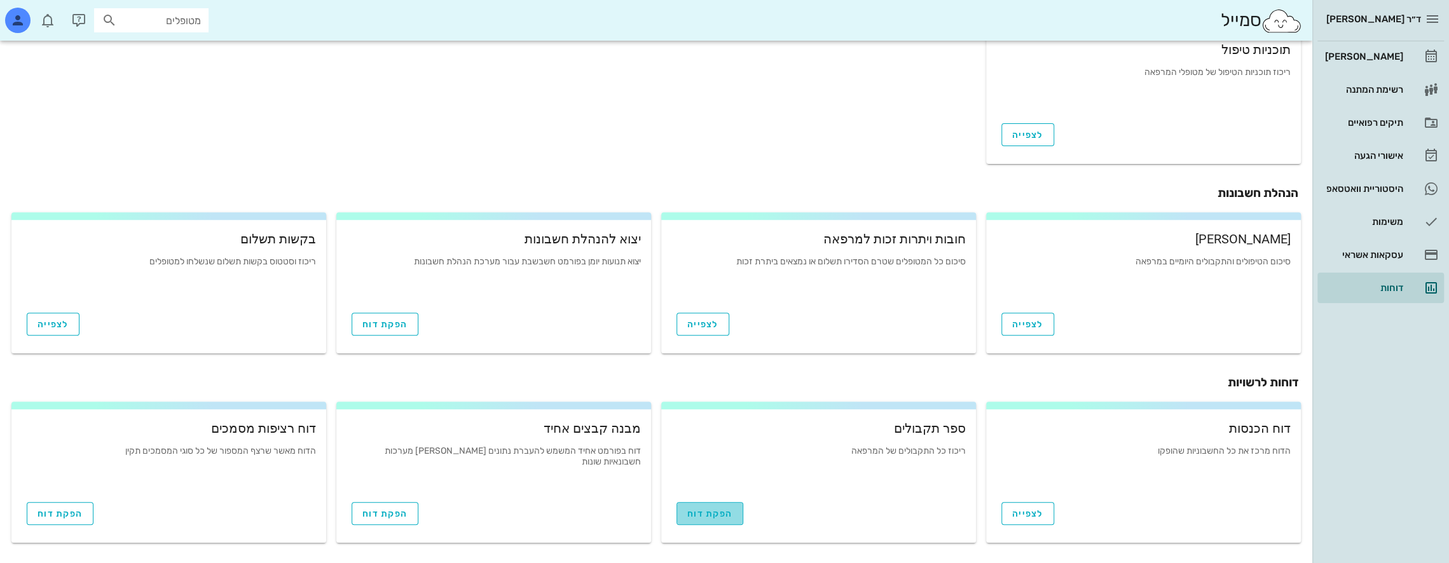 Image resolution: width=1449 pixels, height=563 pixels. I want to click on div: תוכניות טיפול, so click(1143, 50).